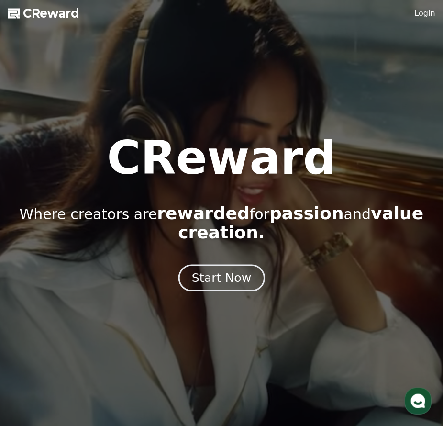 The height and width of the screenshot is (426, 443). Describe the element at coordinates (33, 315) in the screenshot. I see `a: Home` at that location.